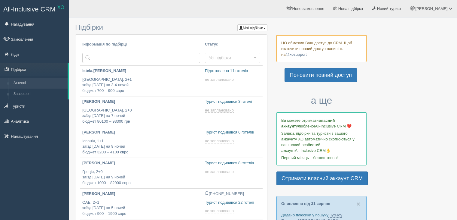 Image resolution: width=457 pixels, height=220 pixels. I want to click on a: All-Inclusive CRM XO, so click(35, 8).